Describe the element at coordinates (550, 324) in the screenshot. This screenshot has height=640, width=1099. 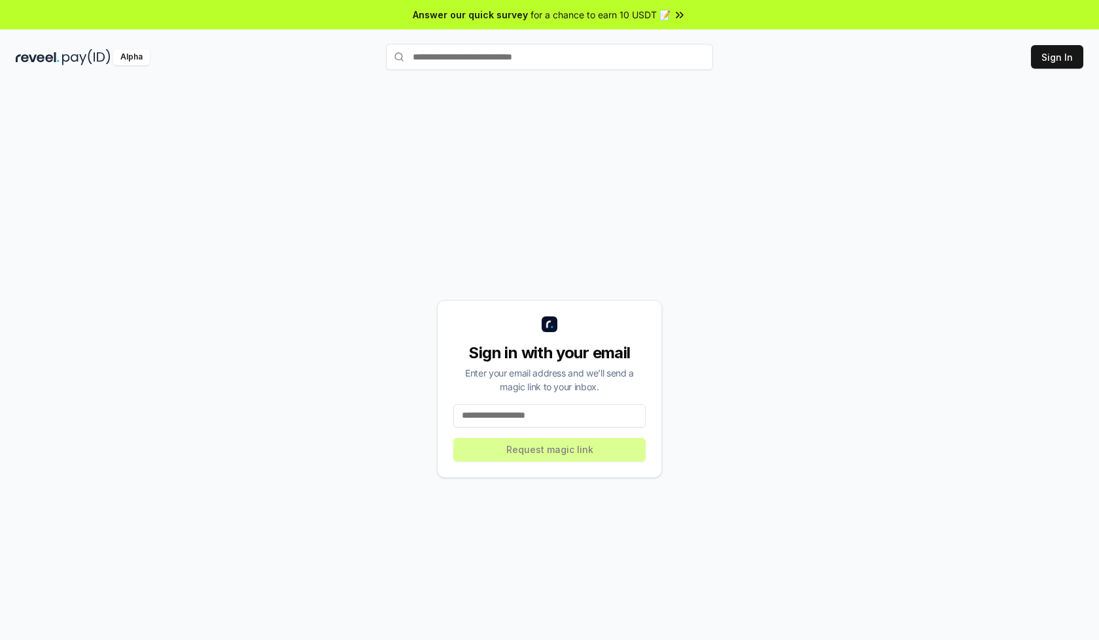
I see `img: logo_small` at that location.